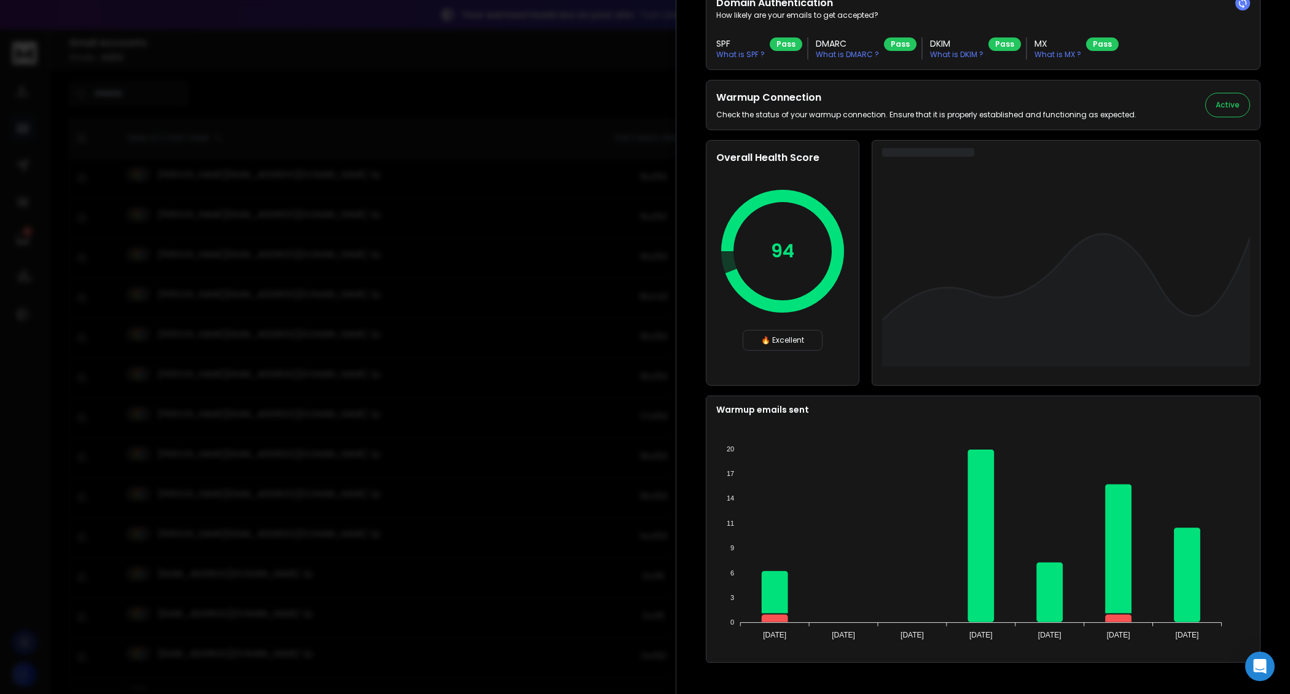 The image size is (1290, 694). Describe the element at coordinates (847, 55) in the screenshot. I see `p: What is DMARC ?` at that location.